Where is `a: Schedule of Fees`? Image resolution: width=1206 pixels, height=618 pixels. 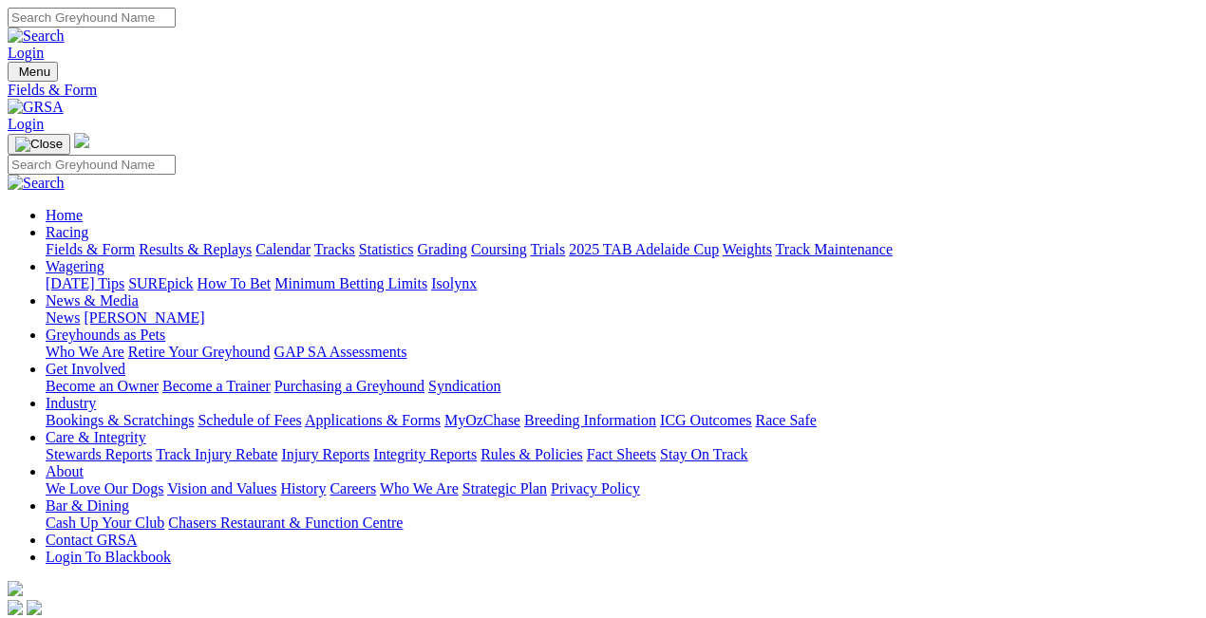 a: Schedule of Fees is located at coordinates (249, 420).